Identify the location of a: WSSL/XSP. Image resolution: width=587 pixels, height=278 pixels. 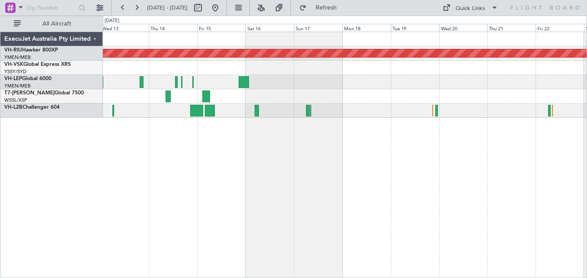
(16, 100).